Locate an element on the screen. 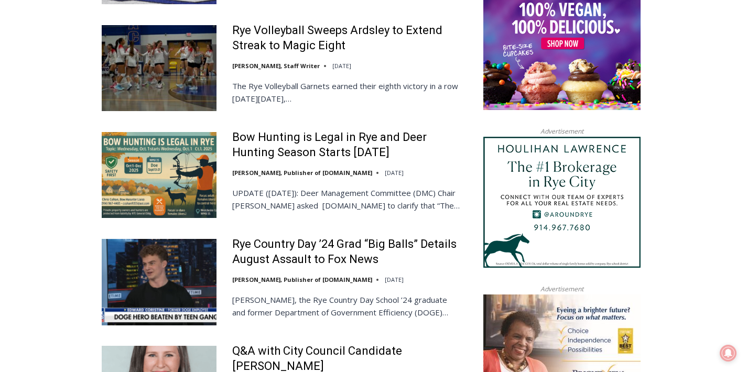  img: Houlihan Lawrence The #1 Brokerage in Rye City is located at coordinates (562, 202).